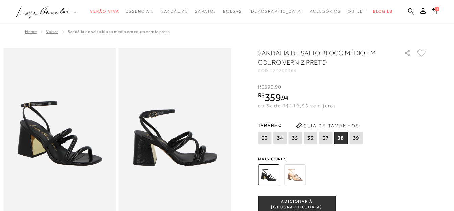 The width and height of the screenshot is (454, 211). Describe the element at coordinates (276, 12) in the screenshot. I see `a: noSubCategoriesText` at that location.